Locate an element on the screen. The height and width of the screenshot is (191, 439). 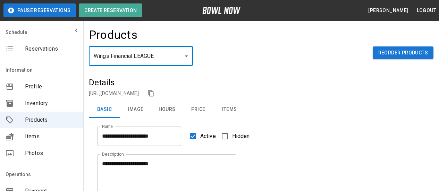
h5: Details is located at coordinates (204, 83).